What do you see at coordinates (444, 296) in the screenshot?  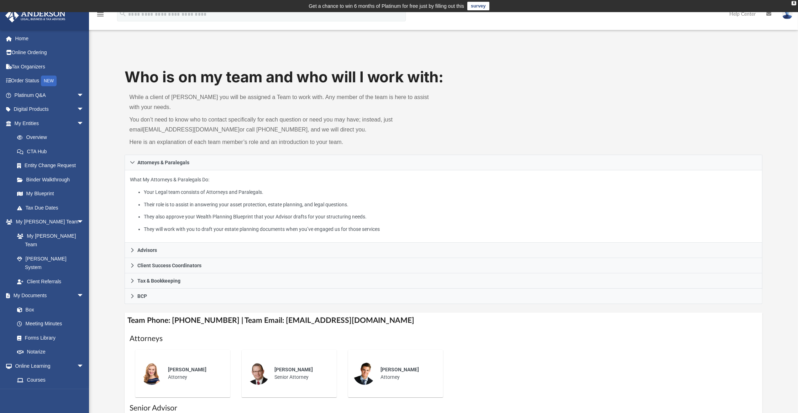 I see `a: BCP` at bounding box center [444, 296].